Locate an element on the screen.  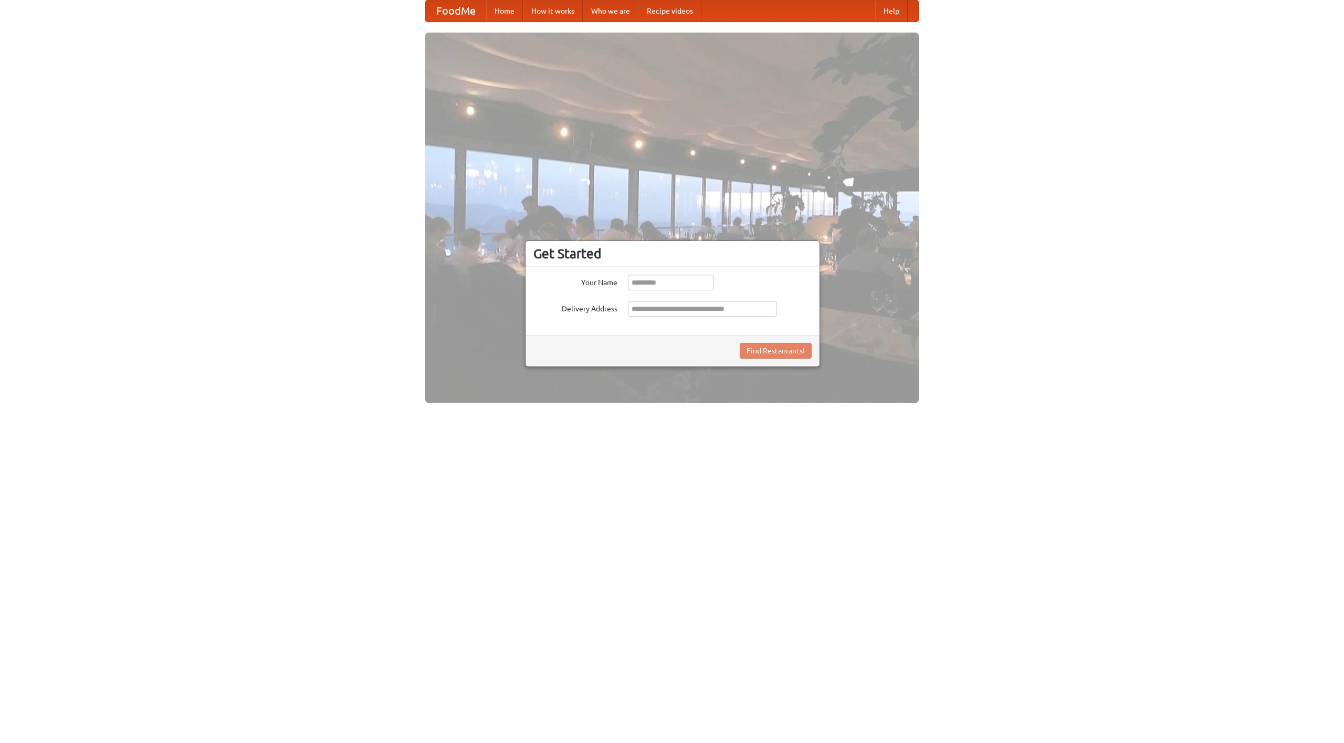
a: How it works is located at coordinates (553, 11).